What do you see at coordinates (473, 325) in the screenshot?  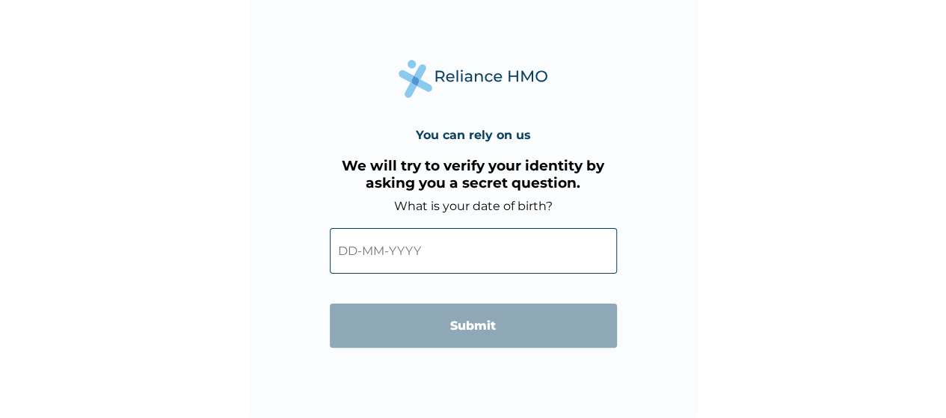 I see `input: Submit` at bounding box center [473, 325].